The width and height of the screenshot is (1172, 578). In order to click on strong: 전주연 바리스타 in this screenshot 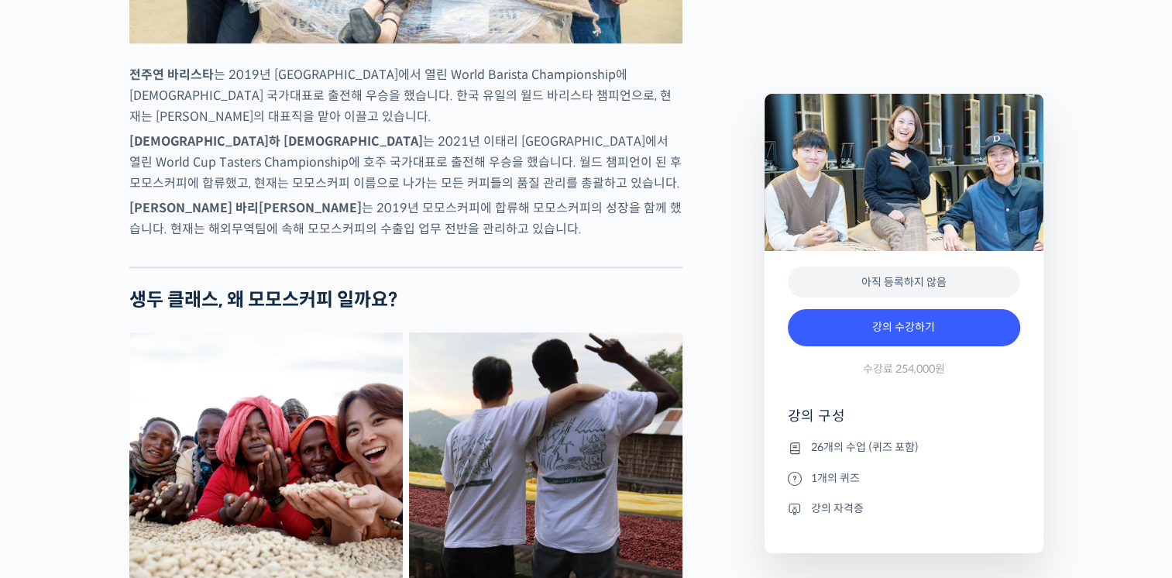, I will do `click(171, 74)`.